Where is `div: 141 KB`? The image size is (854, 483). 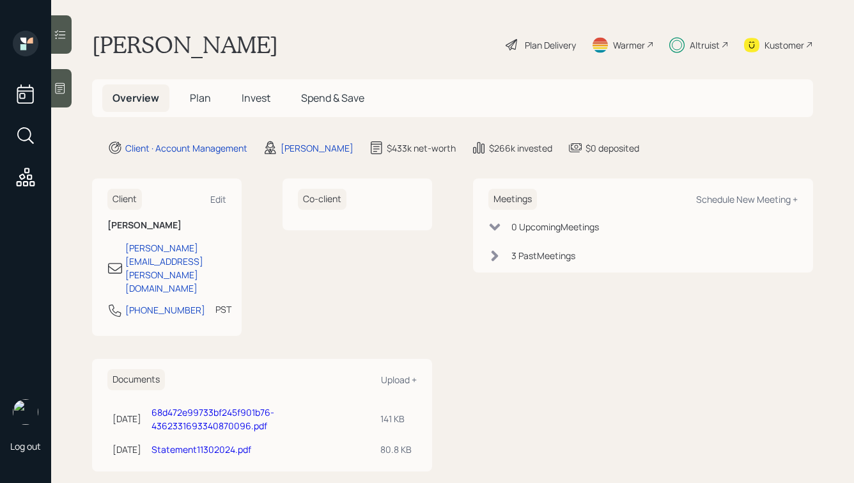
div: 141 KB is located at coordinates (396, 418).